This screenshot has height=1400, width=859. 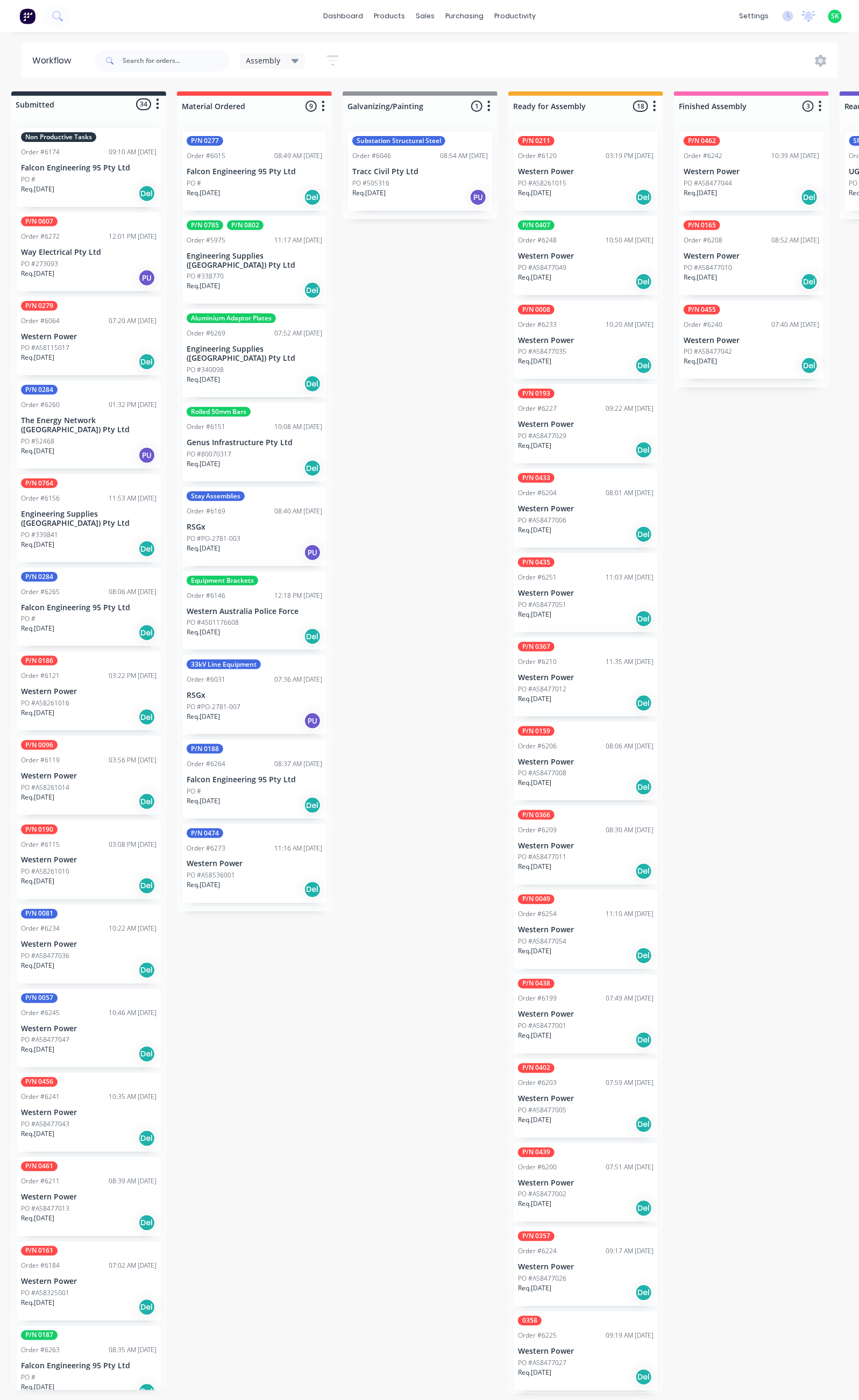 What do you see at coordinates (205, 225) in the screenshot?
I see `div: P/N 0785` at bounding box center [205, 225].